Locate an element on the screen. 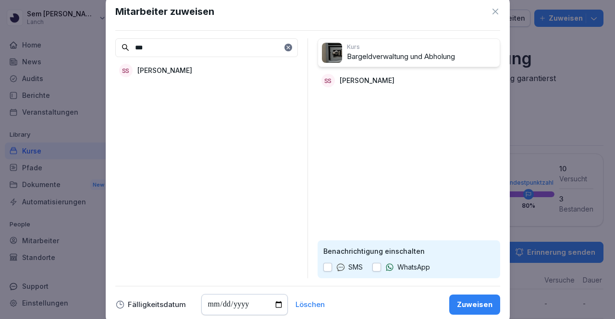  p: Benachrichtigung einschalten is located at coordinates (409, 251).